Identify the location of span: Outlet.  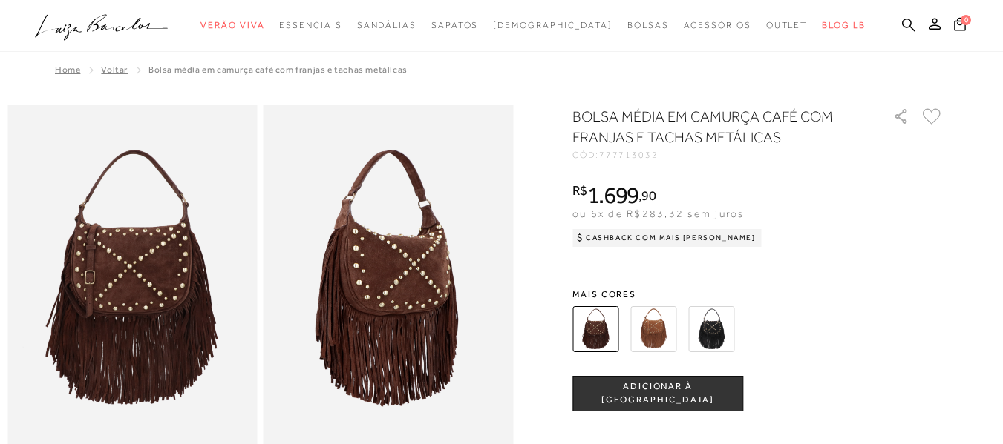
(787, 25).